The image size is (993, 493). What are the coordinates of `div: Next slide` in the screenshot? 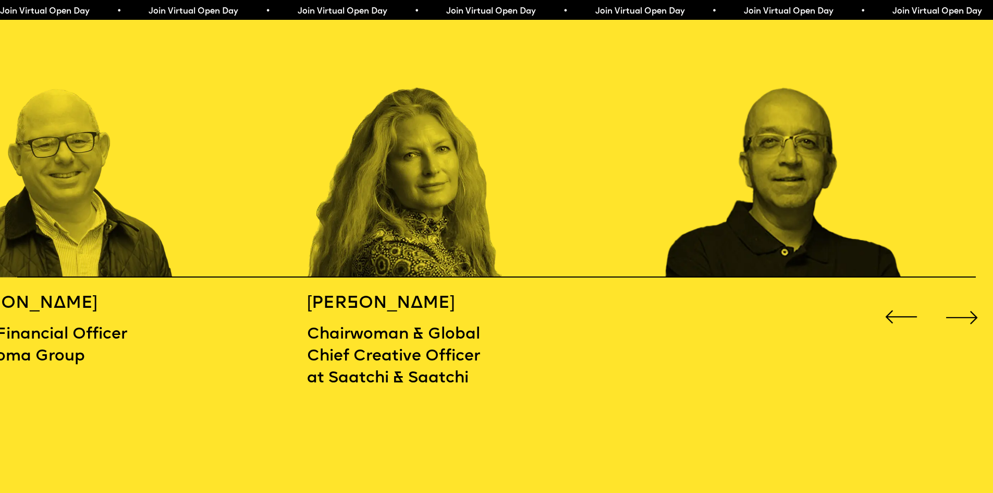 It's located at (962, 317).